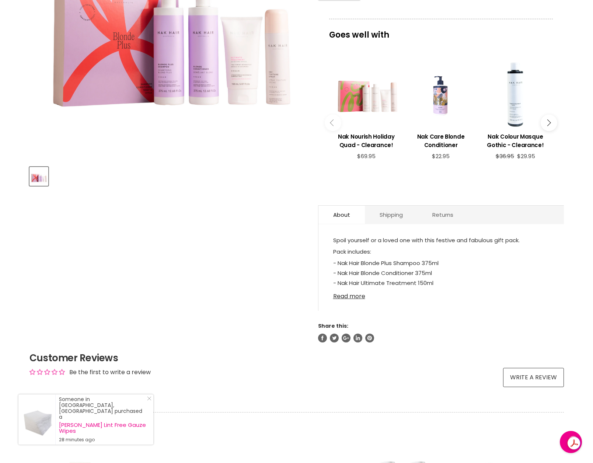  I want to click on span: $36.95, so click(505, 156).